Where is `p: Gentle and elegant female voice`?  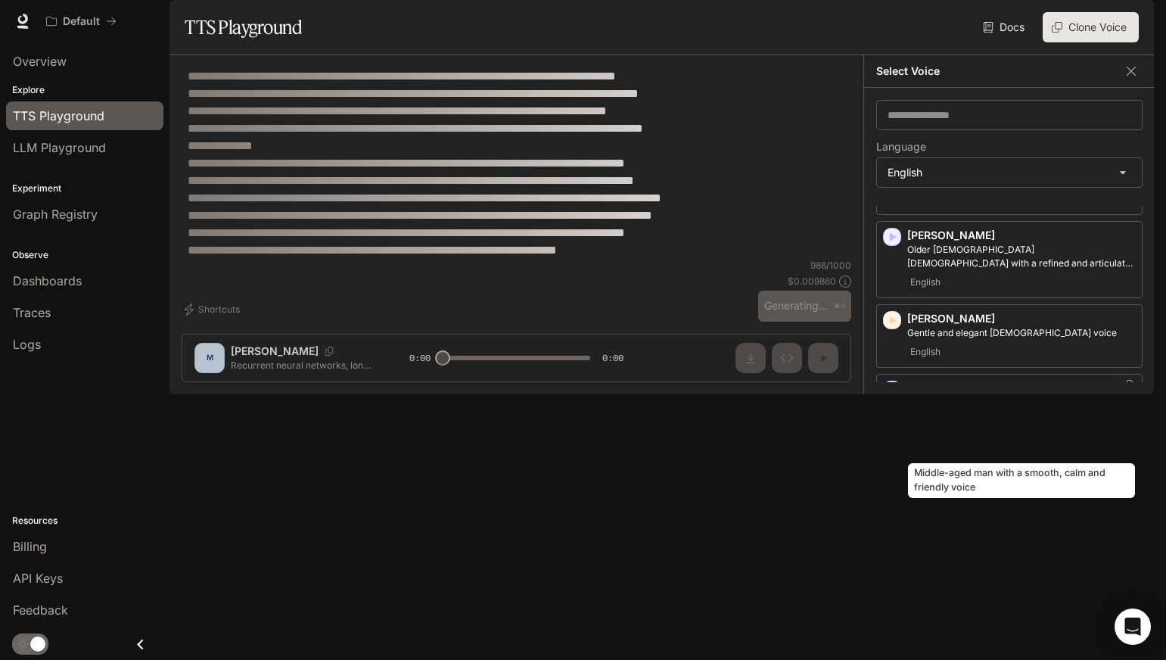 p: Gentle and elegant female voice is located at coordinates (1022, 333).